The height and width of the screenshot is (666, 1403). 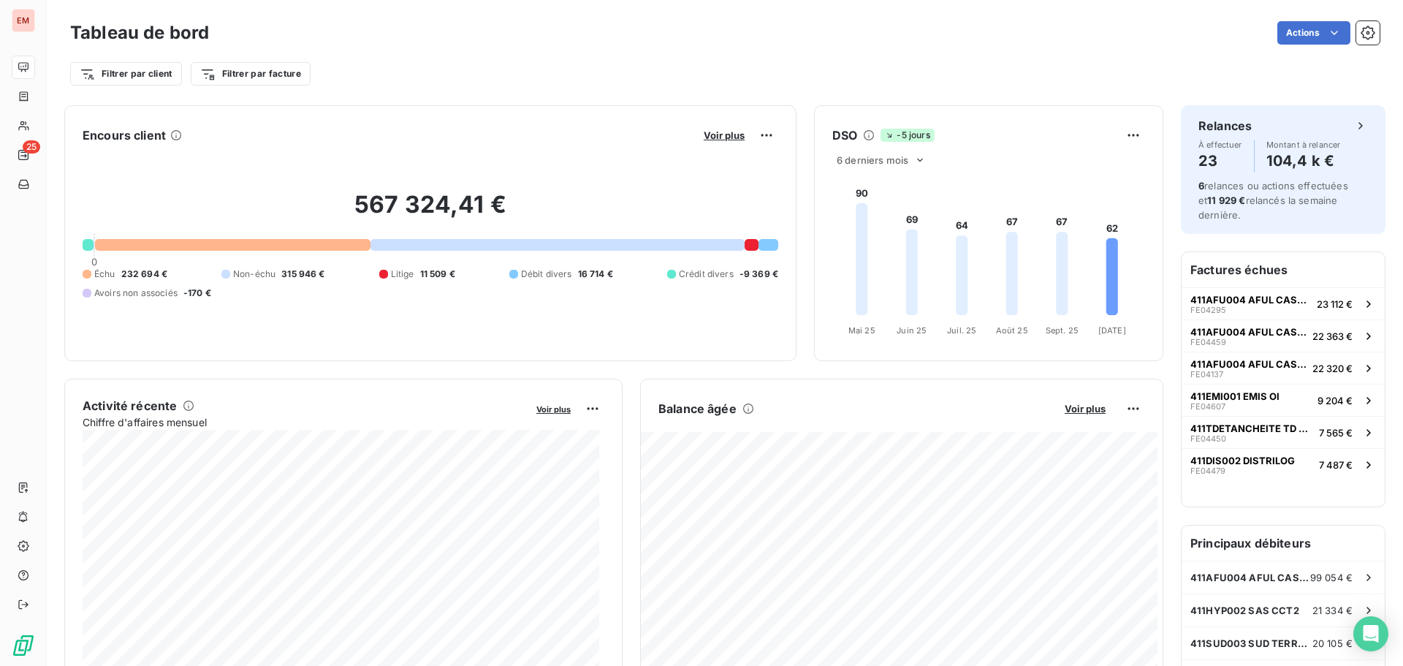 I want to click on h6: Principaux débiteurs, so click(x=1283, y=543).